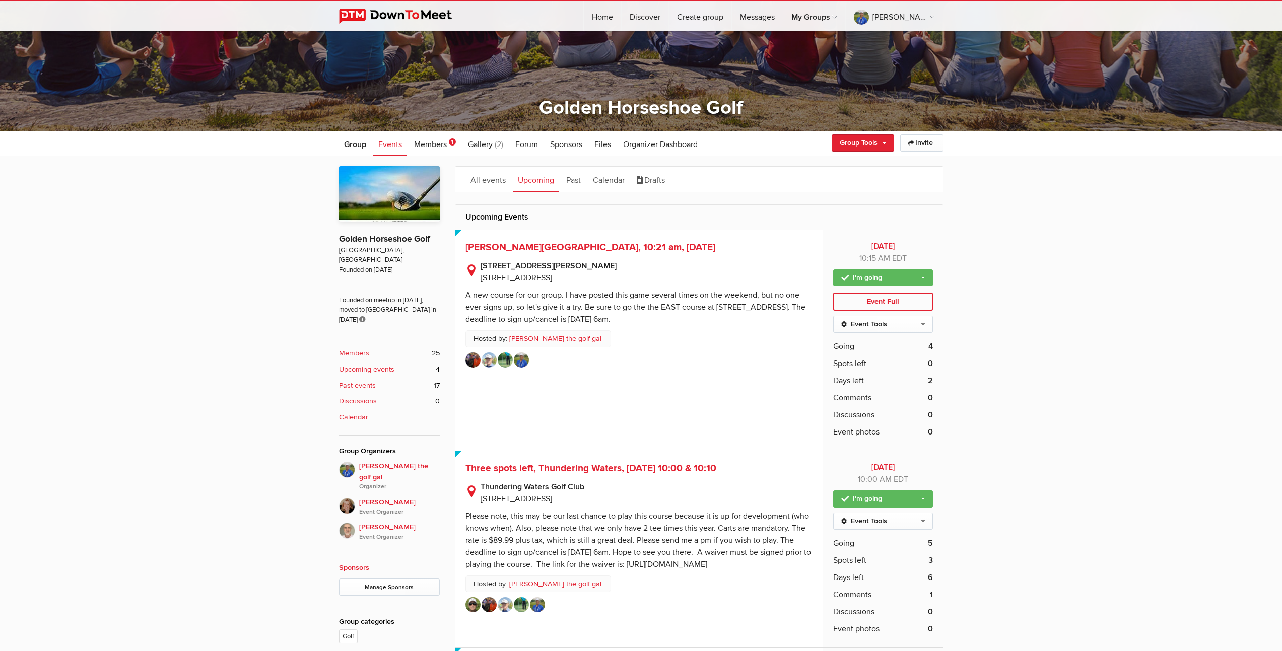 The image size is (1282, 651). I want to click on span: Members, so click(430, 145).